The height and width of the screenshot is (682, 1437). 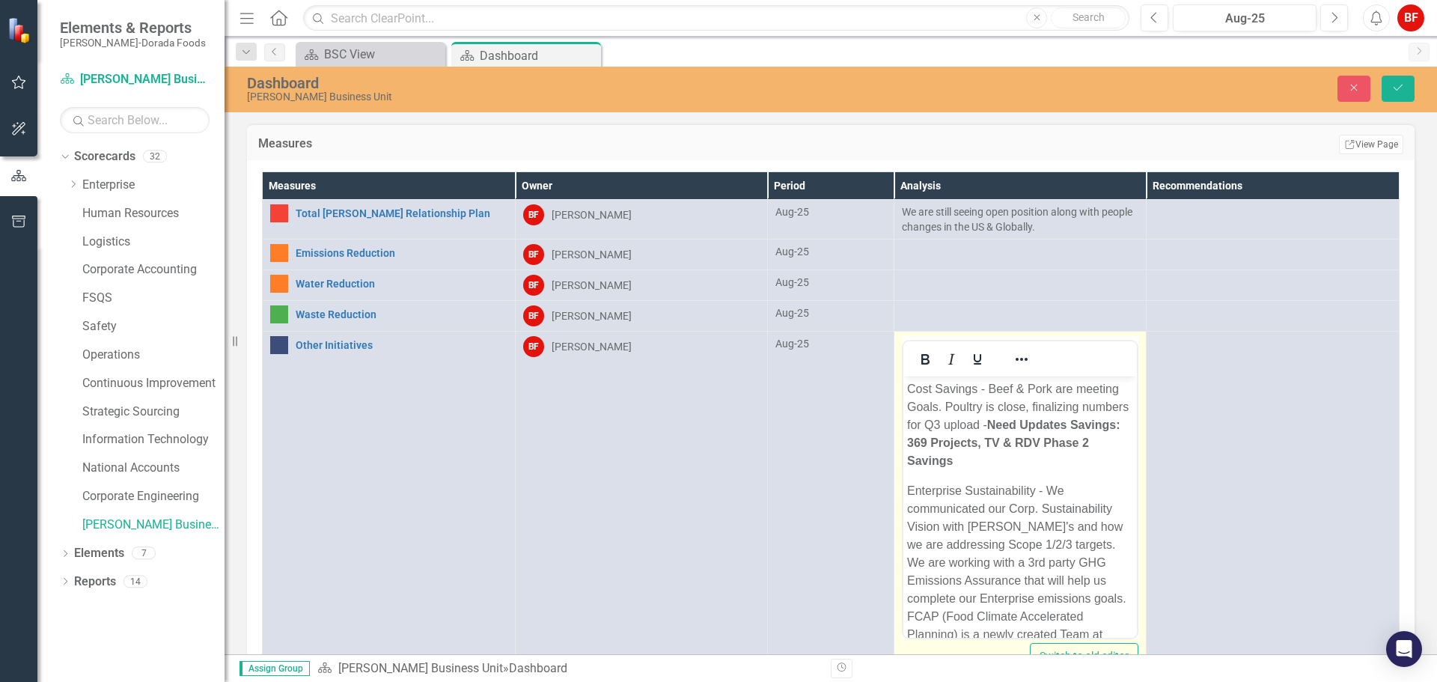 What do you see at coordinates (153, 383) in the screenshot?
I see `a: Continuous Improvement` at bounding box center [153, 383].